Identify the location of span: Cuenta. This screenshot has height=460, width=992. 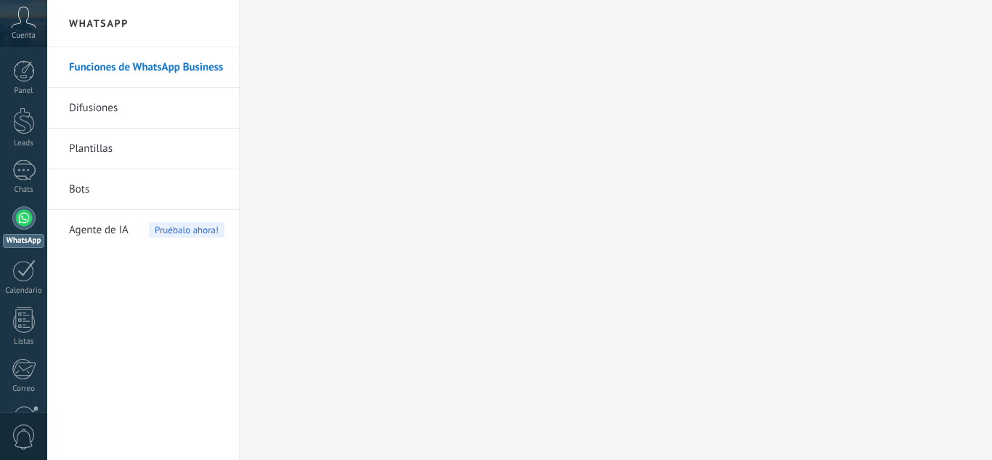
(23, 36).